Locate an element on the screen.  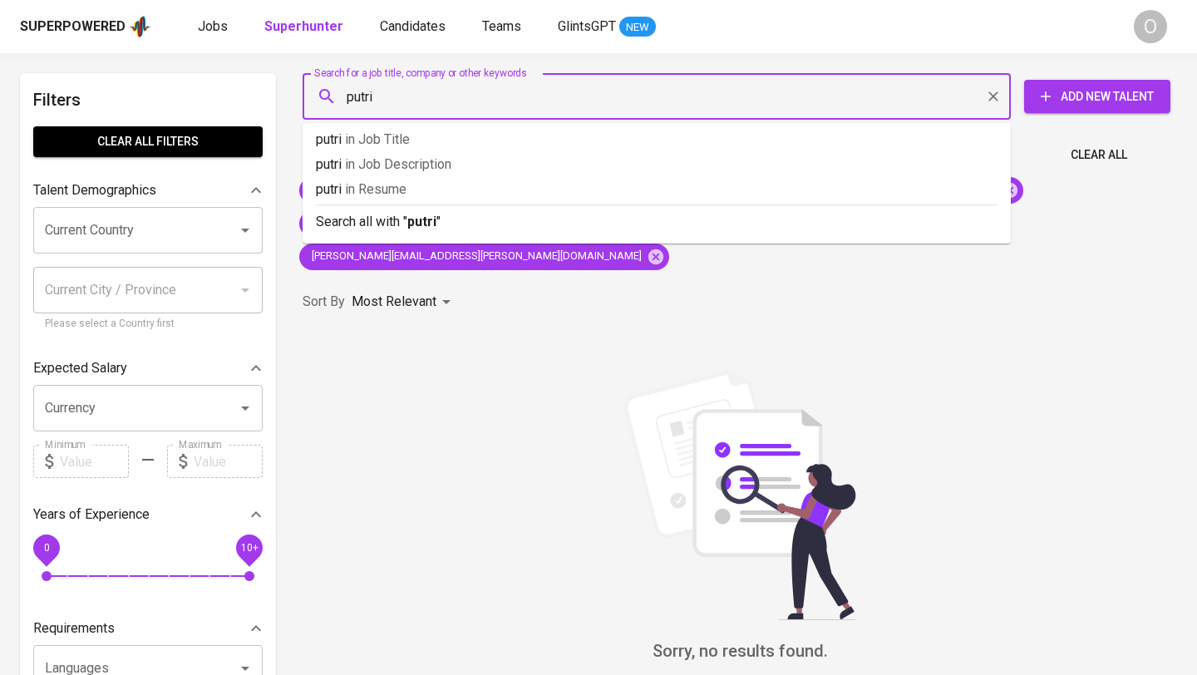
span: Teams is located at coordinates (501, 26).